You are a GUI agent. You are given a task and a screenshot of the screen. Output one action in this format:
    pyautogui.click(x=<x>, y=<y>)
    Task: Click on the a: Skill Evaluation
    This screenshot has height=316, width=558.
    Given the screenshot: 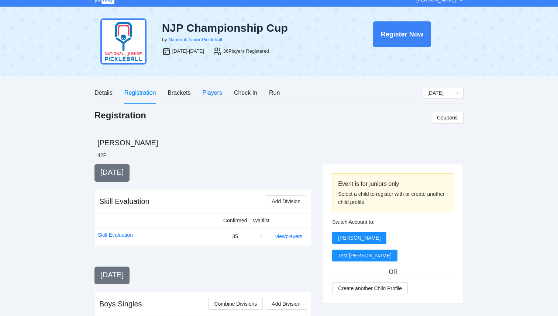 What is the action you would take?
    pyautogui.click(x=115, y=235)
    